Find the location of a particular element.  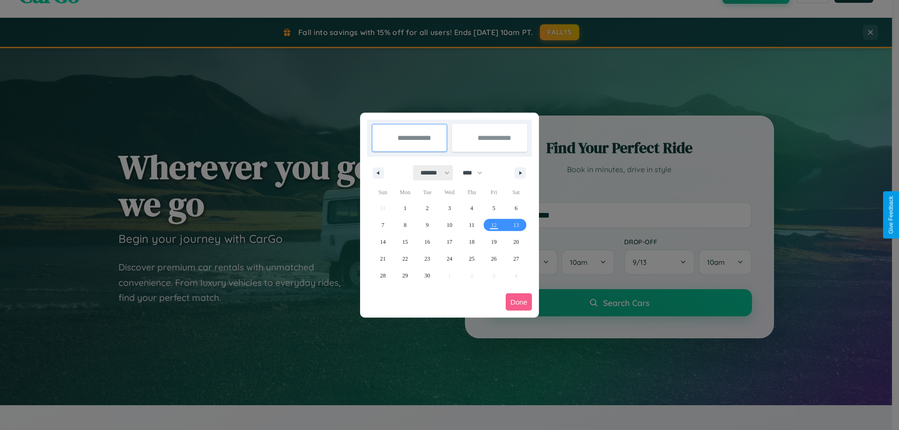

button: 13 is located at coordinates (516, 225).